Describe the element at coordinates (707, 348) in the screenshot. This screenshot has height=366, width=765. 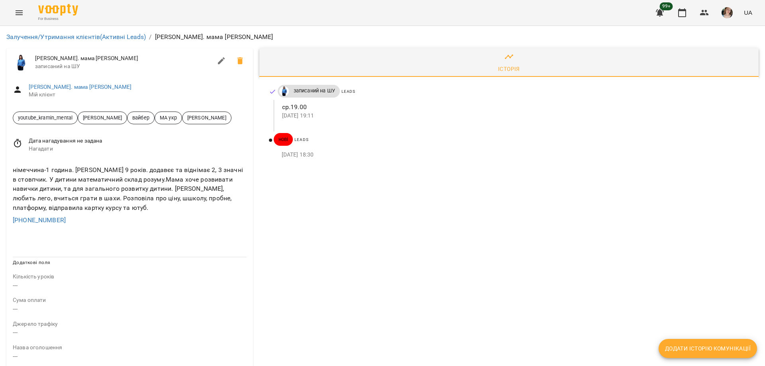
I see `span: Додати історію комунікації` at that location.